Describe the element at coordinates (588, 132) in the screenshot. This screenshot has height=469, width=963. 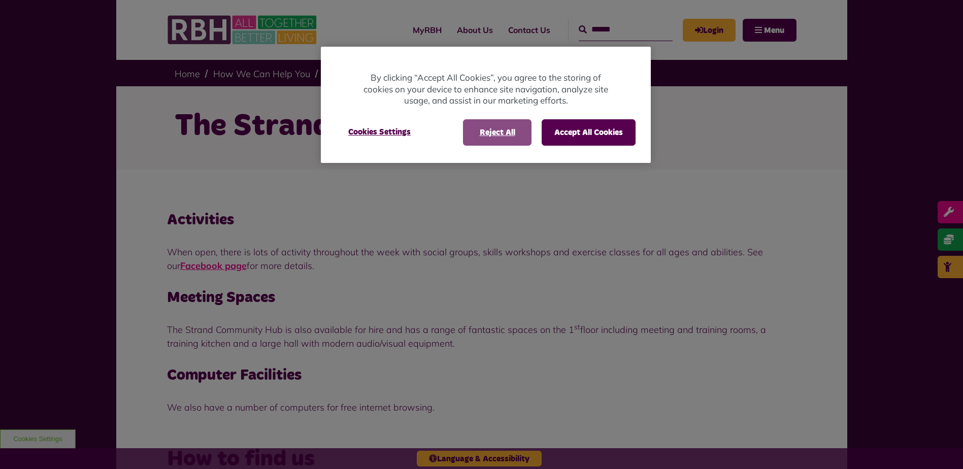
I see `button: Accept All Cookies` at that location.